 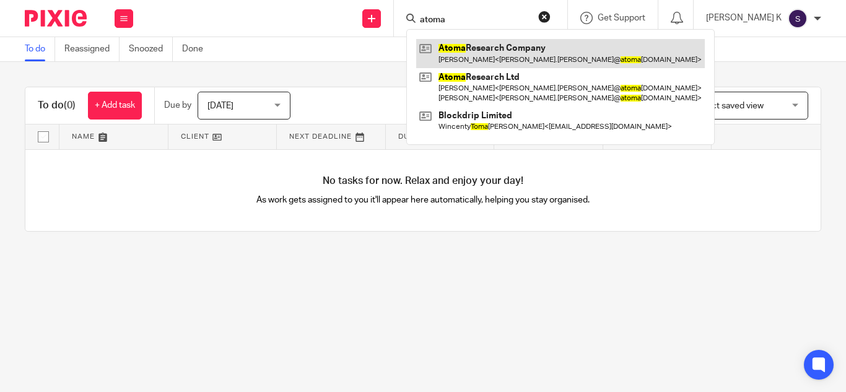 What do you see at coordinates (621, 18) in the screenshot?
I see `span: Get Support` at bounding box center [621, 18].